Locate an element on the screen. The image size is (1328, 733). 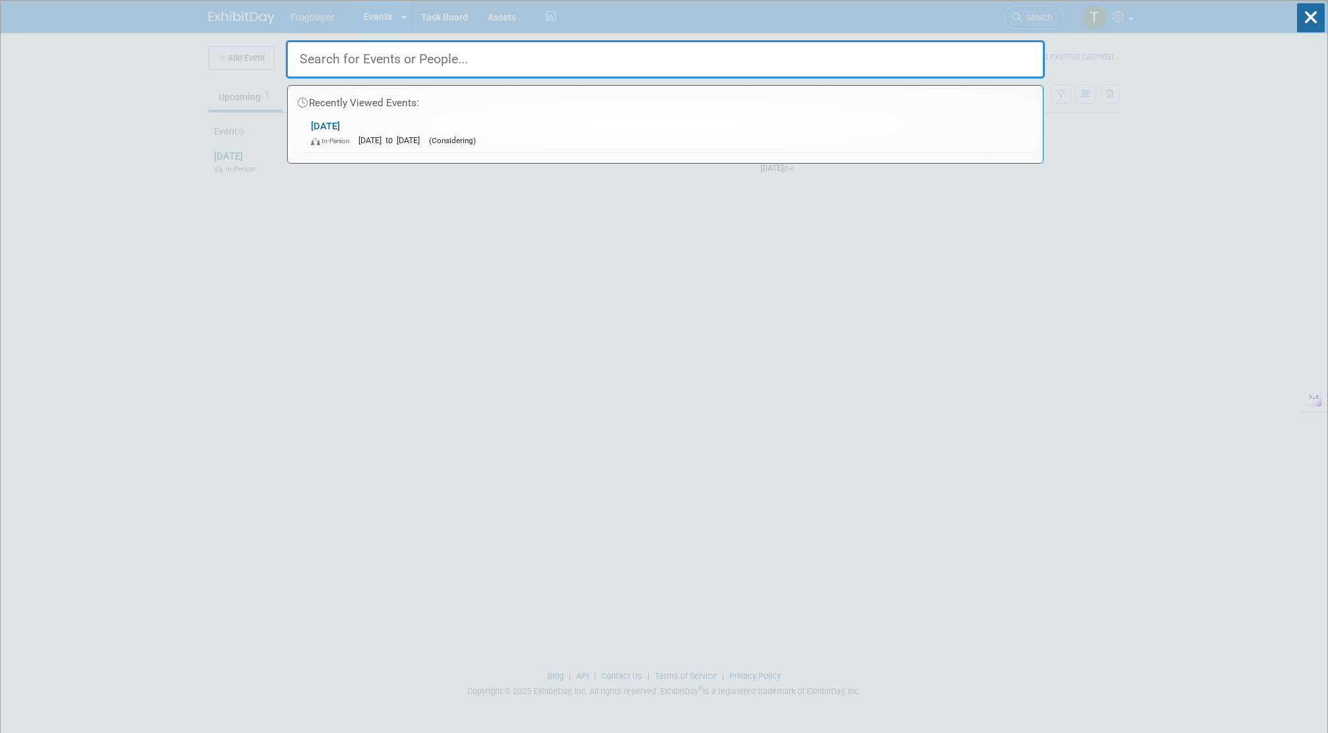
span: (Considering) is located at coordinates (452, 141).